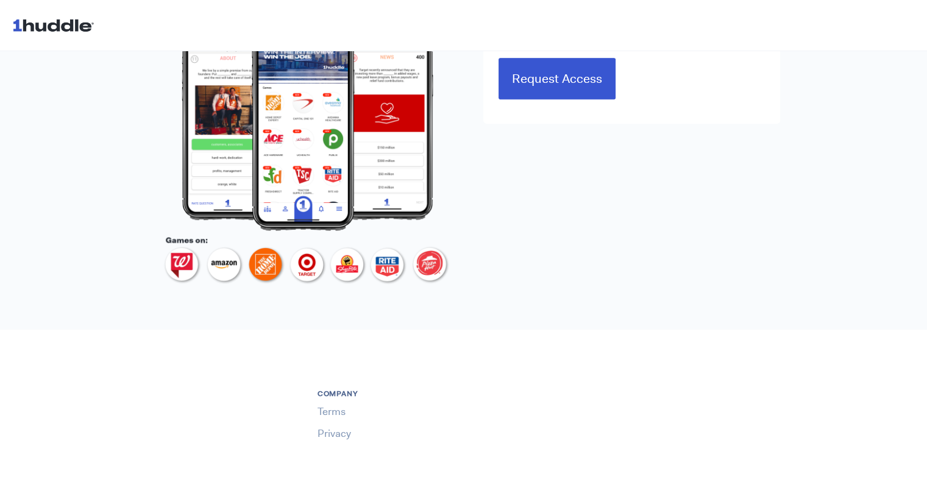 This screenshot has width=927, height=482. What do you see at coordinates (464, 414) in the screenshot?
I see `div: Navigation Menu` at bounding box center [464, 414].